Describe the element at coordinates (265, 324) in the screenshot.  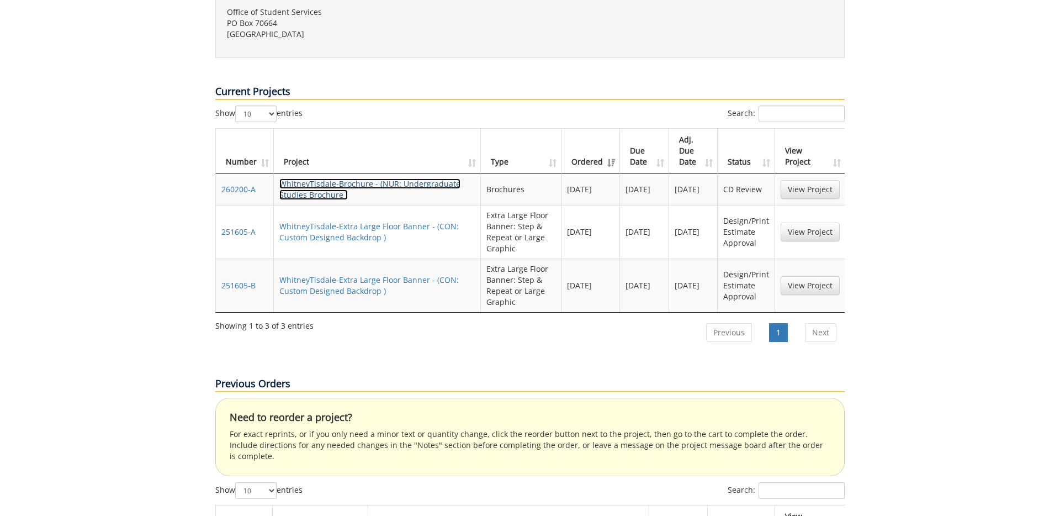
I see `div: Showing 1 to 3 of 3 entries` at that location.